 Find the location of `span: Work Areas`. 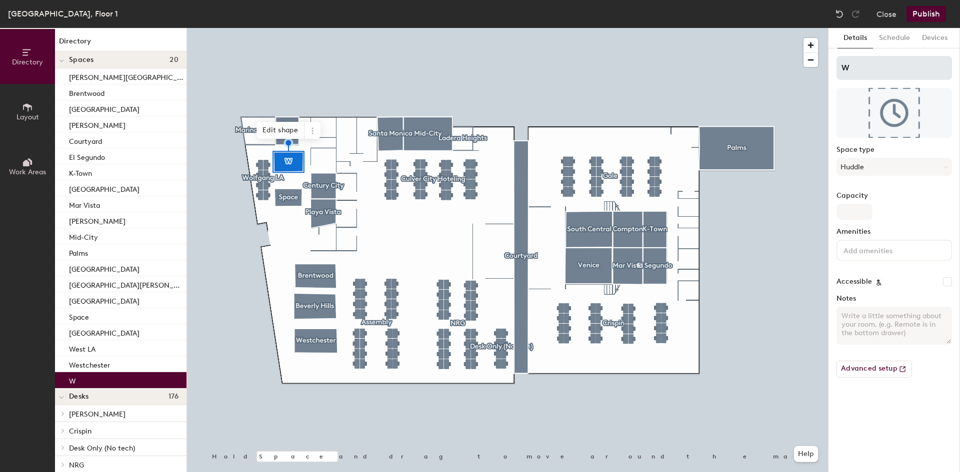

span: Work Areas is located at coordinates (27, 172).